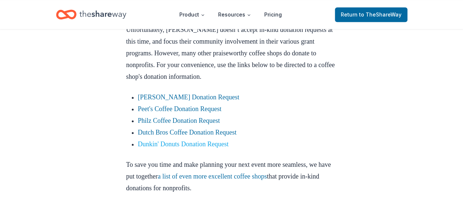 Image resolution: width=463 pixels, height=202 pixels. Describe the element at coordinates (179, 120) in the screenshot. I see `a: Philz Coffee Donation Request` at that location.